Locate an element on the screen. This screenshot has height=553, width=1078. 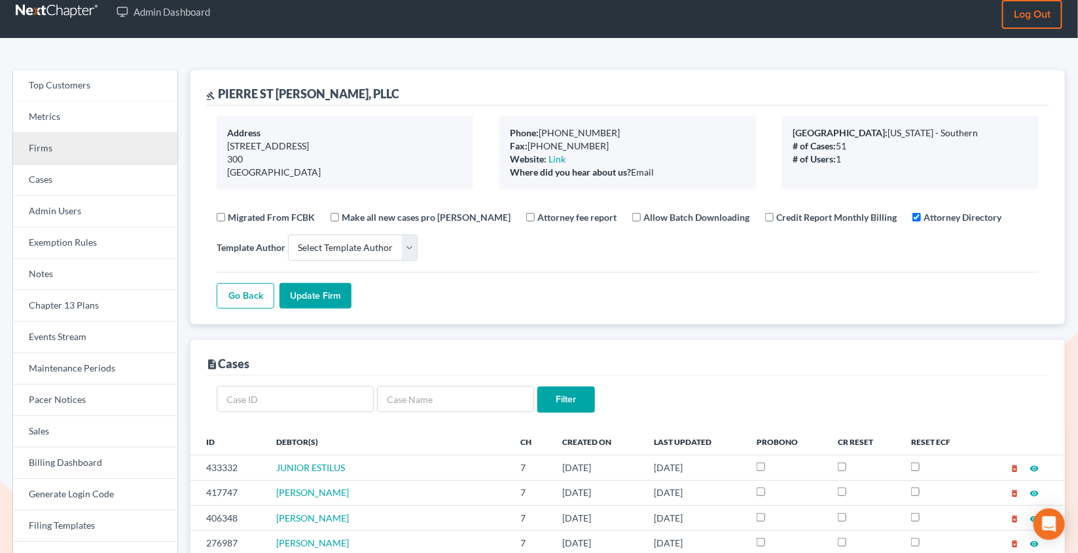
a: Link is located at coordinates (557, 158).